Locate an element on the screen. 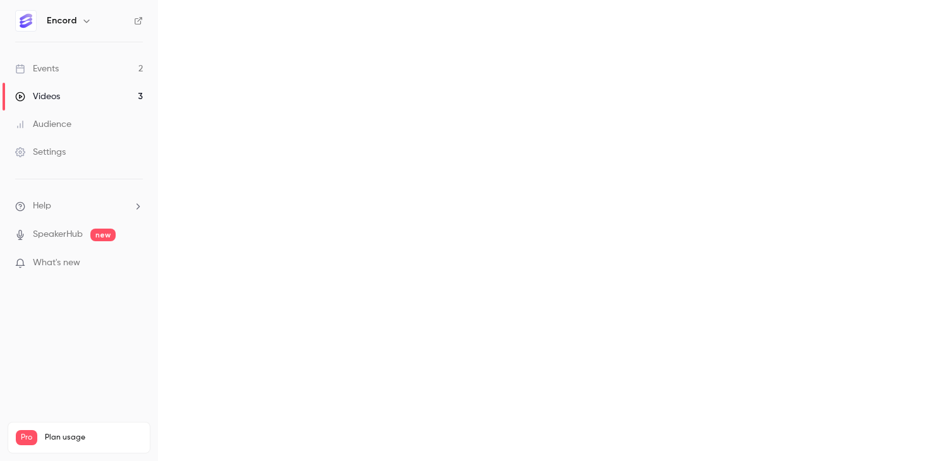 The width and height of the screenshot is (929, 461). a: SpeakerHub is located at coordinates (57, 234).